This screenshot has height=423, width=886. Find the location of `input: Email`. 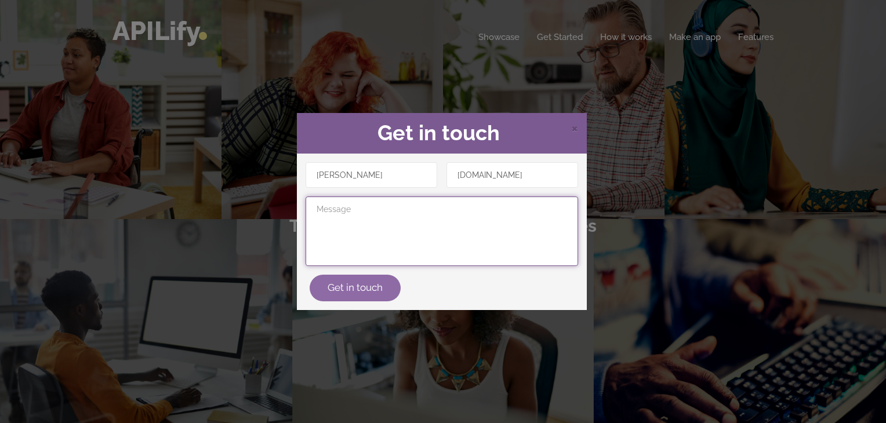

input: Email is located at coordinates (512, 175).